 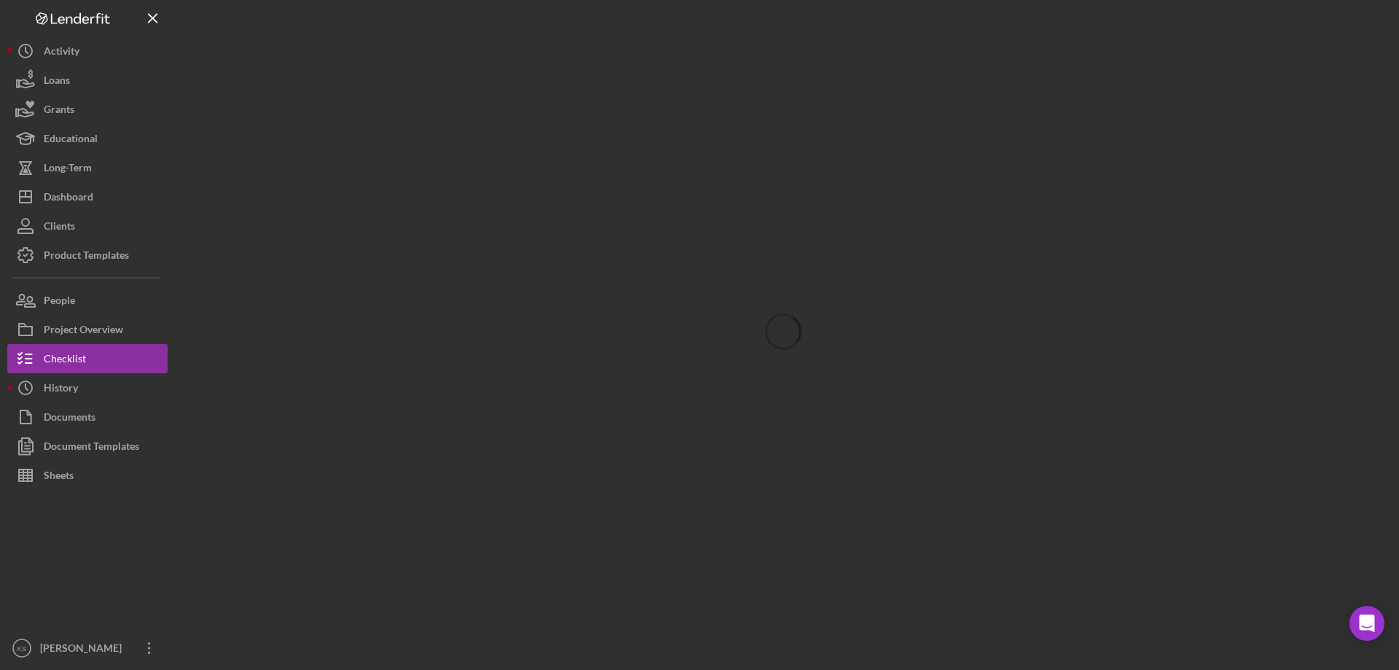 What do you see at coordinates (87, 80) in the screenshot?
I see `button: Loans` at bounding box center [87, 80].